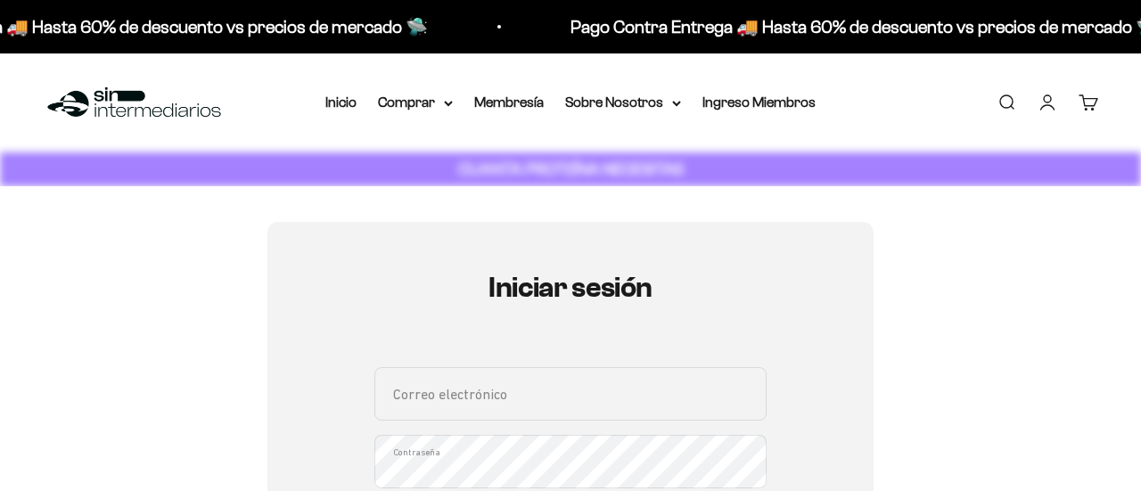 Image resolution: width=1141 pixels, height=491 pixels. I want to click on summary: Comprar, so click(415, 103).